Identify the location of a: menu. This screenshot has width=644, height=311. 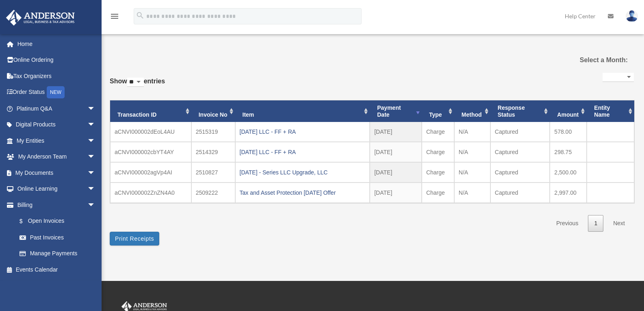
(115, 17).